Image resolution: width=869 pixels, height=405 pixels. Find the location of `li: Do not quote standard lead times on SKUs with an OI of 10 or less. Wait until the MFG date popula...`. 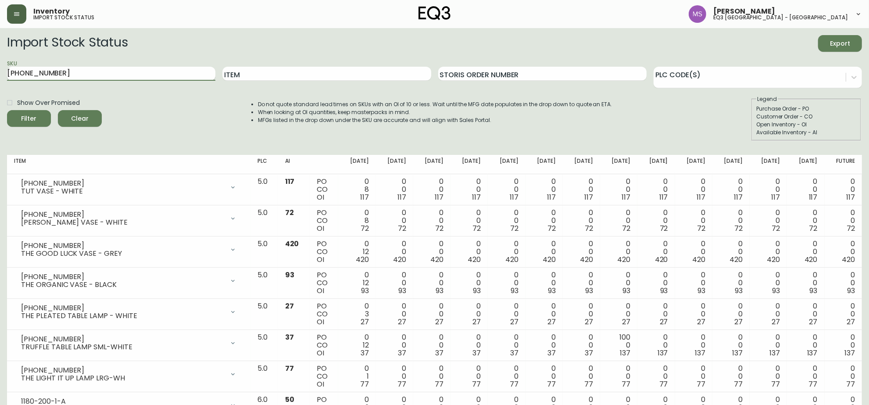

li: Do not quote standard lead times on SKUs with an OI of 10 or less. Wait until the MFG date popula... is located at coordinates (435, 104).